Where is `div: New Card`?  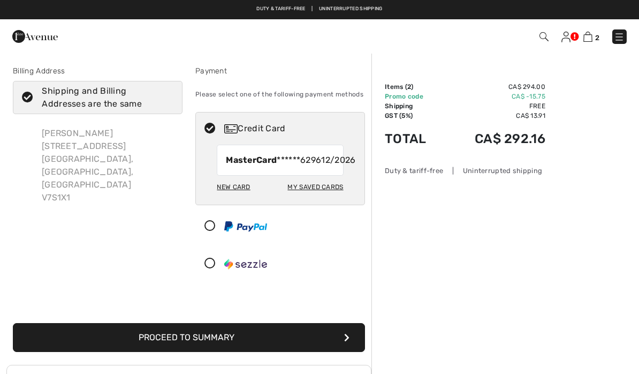
div: New Card is located at coordinates (233, 187).